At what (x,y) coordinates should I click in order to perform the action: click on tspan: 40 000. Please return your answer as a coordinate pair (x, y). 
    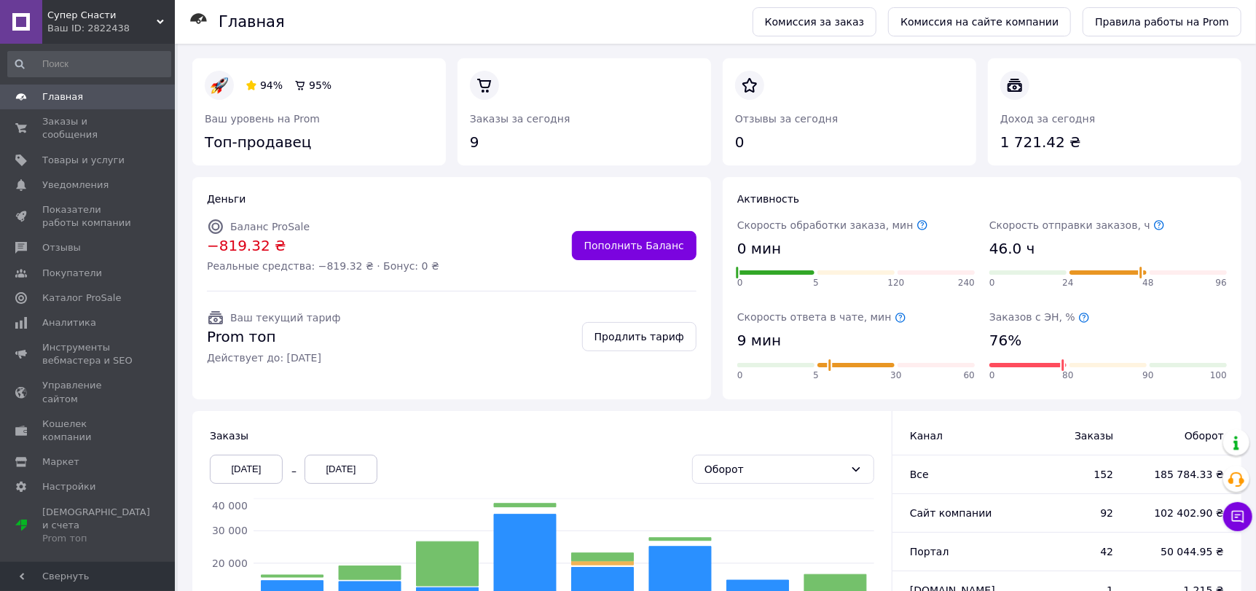
    Looking at the image, I should click on (230, 506).